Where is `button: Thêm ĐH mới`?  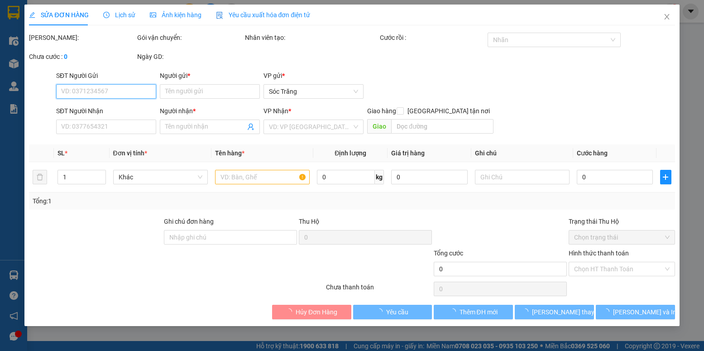
button: Thêm ĐH mới is located at coordinates (473, 312).